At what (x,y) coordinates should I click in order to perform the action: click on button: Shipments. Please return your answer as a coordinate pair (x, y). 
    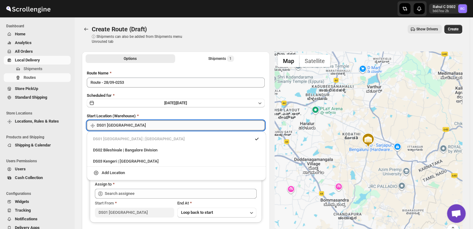
    Looking at the image, I should click on (37, 69).